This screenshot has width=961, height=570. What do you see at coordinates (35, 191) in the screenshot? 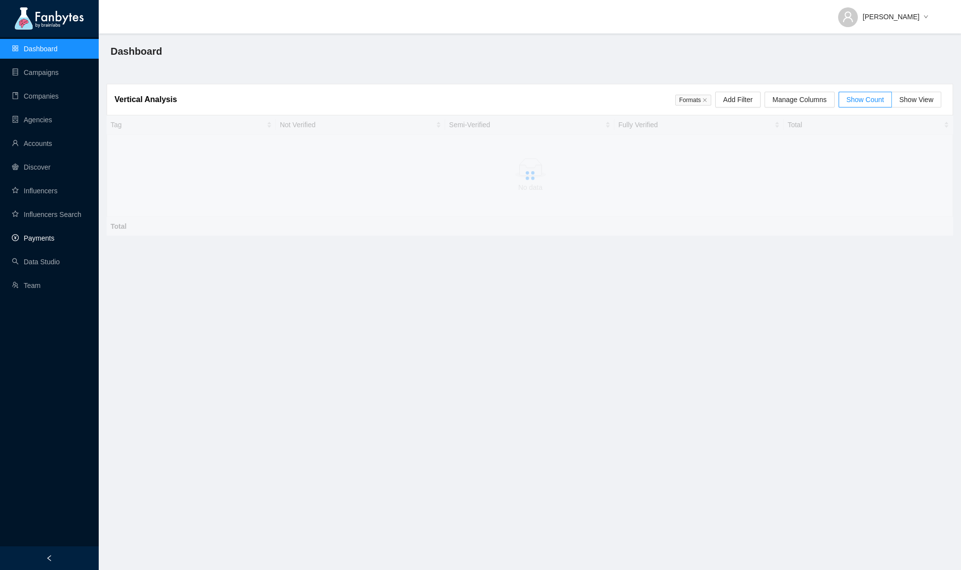
I see `a: starInfluencers` at bounding box center [35, 191].